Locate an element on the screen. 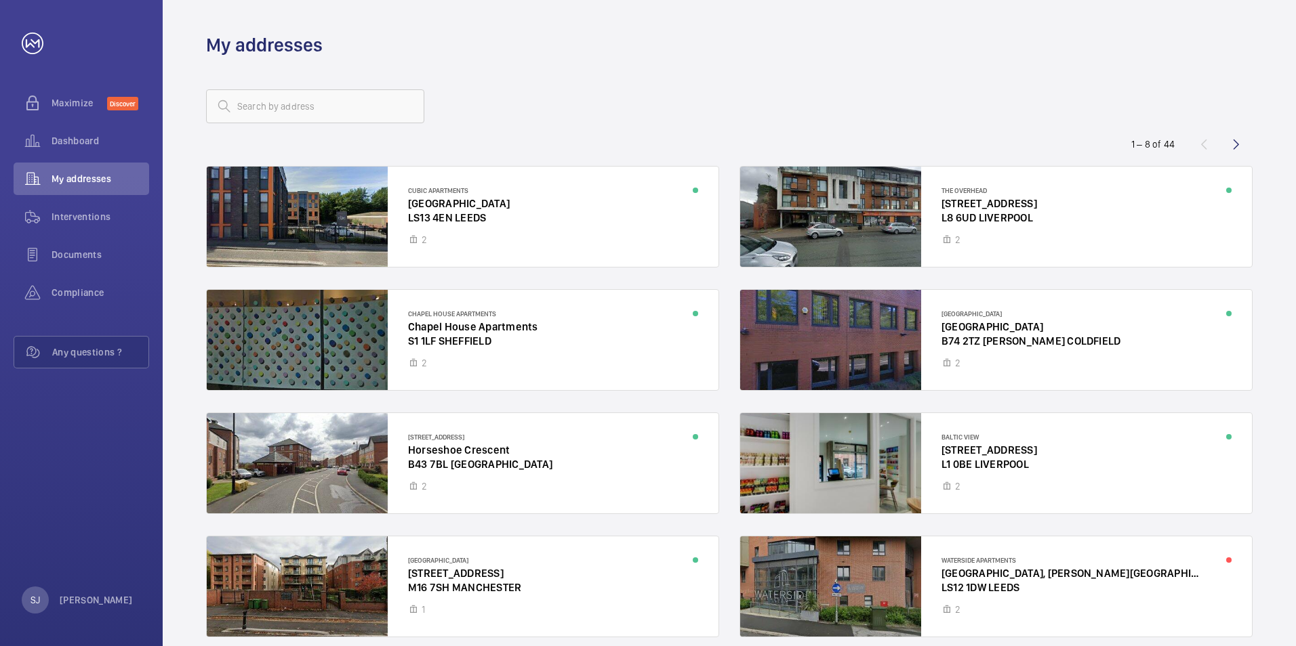  input: Search by address is located at coordinates (315, 106).